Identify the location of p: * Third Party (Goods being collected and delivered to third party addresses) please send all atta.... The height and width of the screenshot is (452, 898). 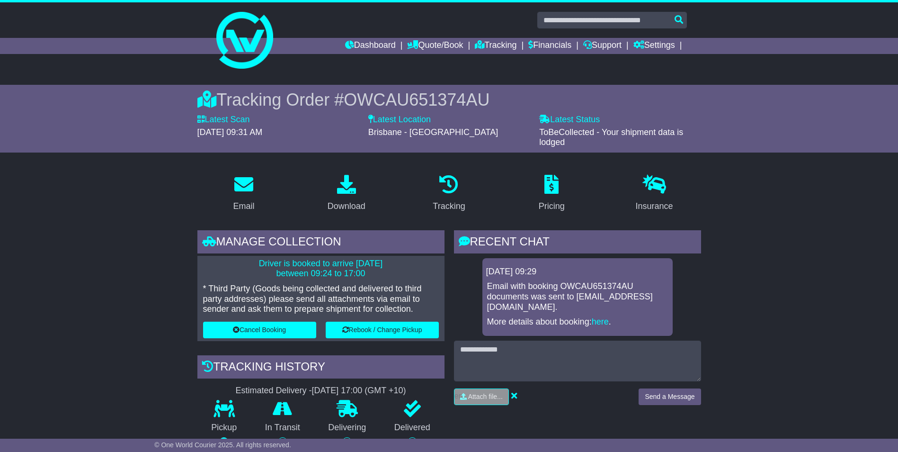
(321, 299).